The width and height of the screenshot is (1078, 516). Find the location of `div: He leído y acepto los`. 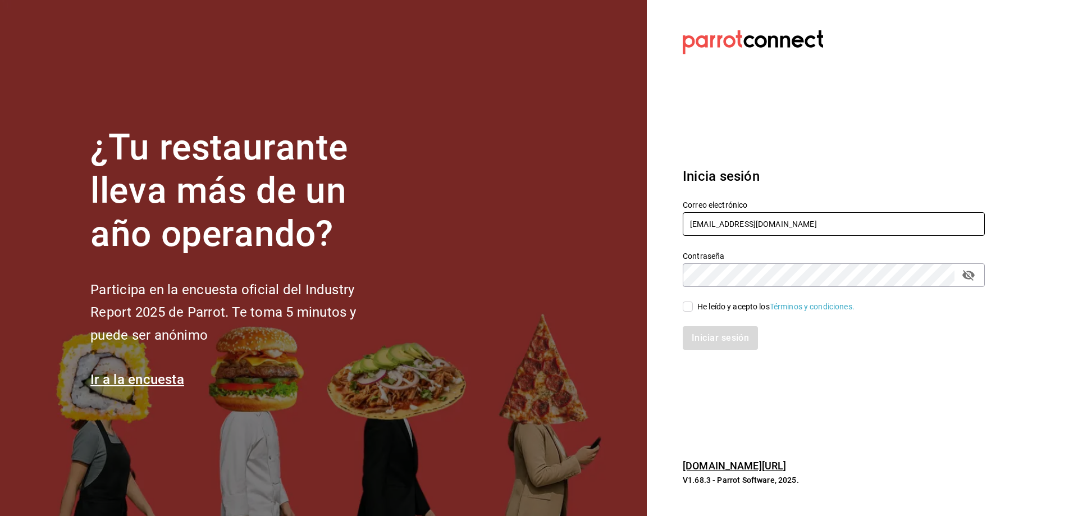

div: He leído y acepto los is located at coordinates (776, 307).